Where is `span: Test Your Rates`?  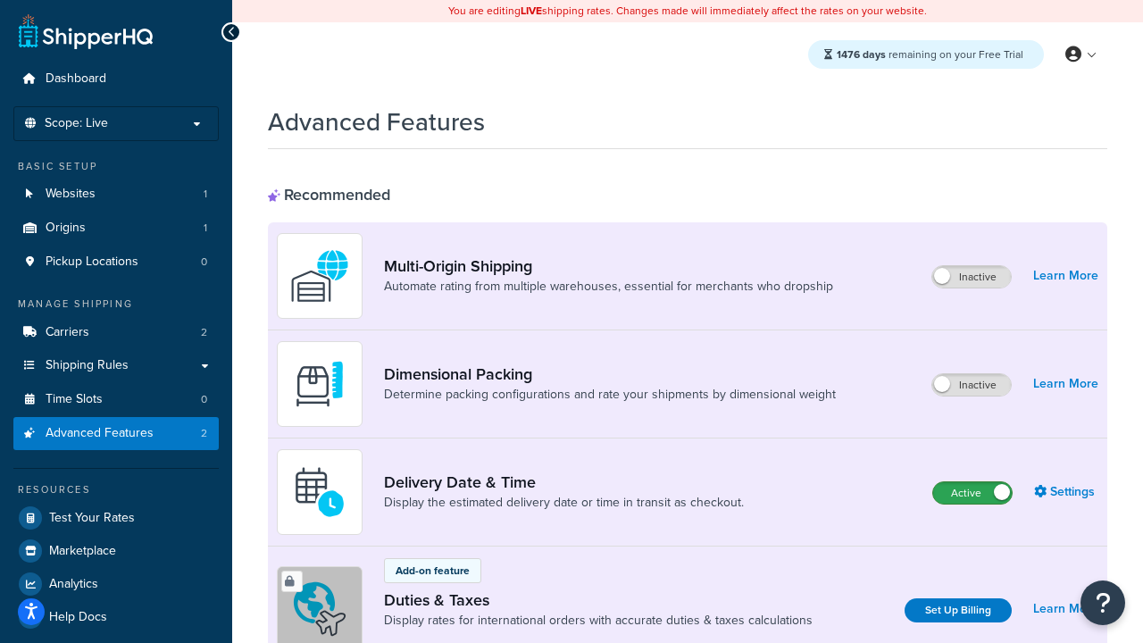
span: Test Your Rates is located at coordinates (92, 518).